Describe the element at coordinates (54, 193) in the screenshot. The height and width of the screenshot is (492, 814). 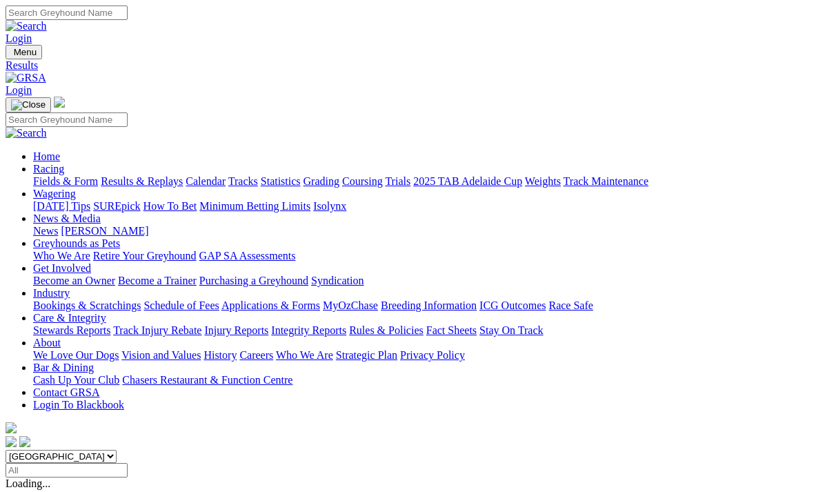
I see `a: Wagering` at that location.